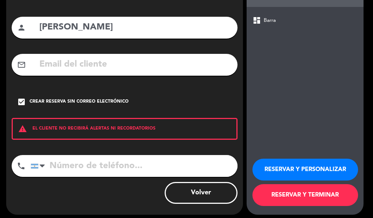 This screenshot has width=373, height=218. I want to click on div: Crear reserva sin correo electrónico, so click(79, 102).